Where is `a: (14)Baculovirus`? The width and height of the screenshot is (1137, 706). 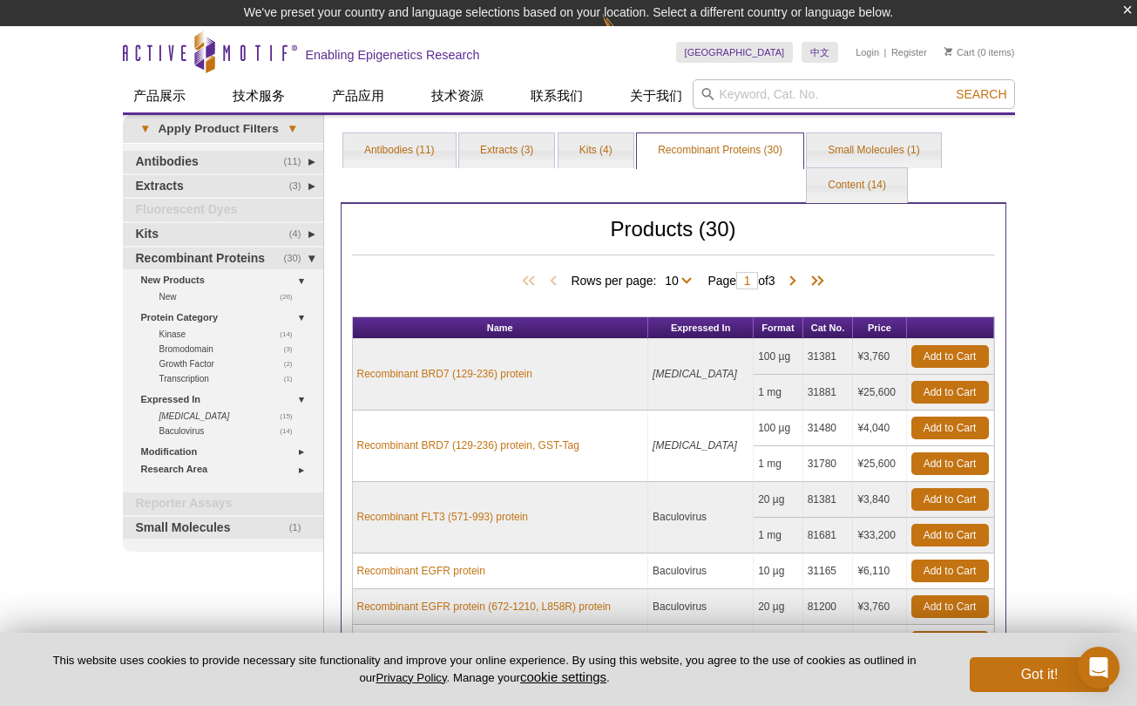 a: (14)Baculovirus is located at coordinates (231, 430).